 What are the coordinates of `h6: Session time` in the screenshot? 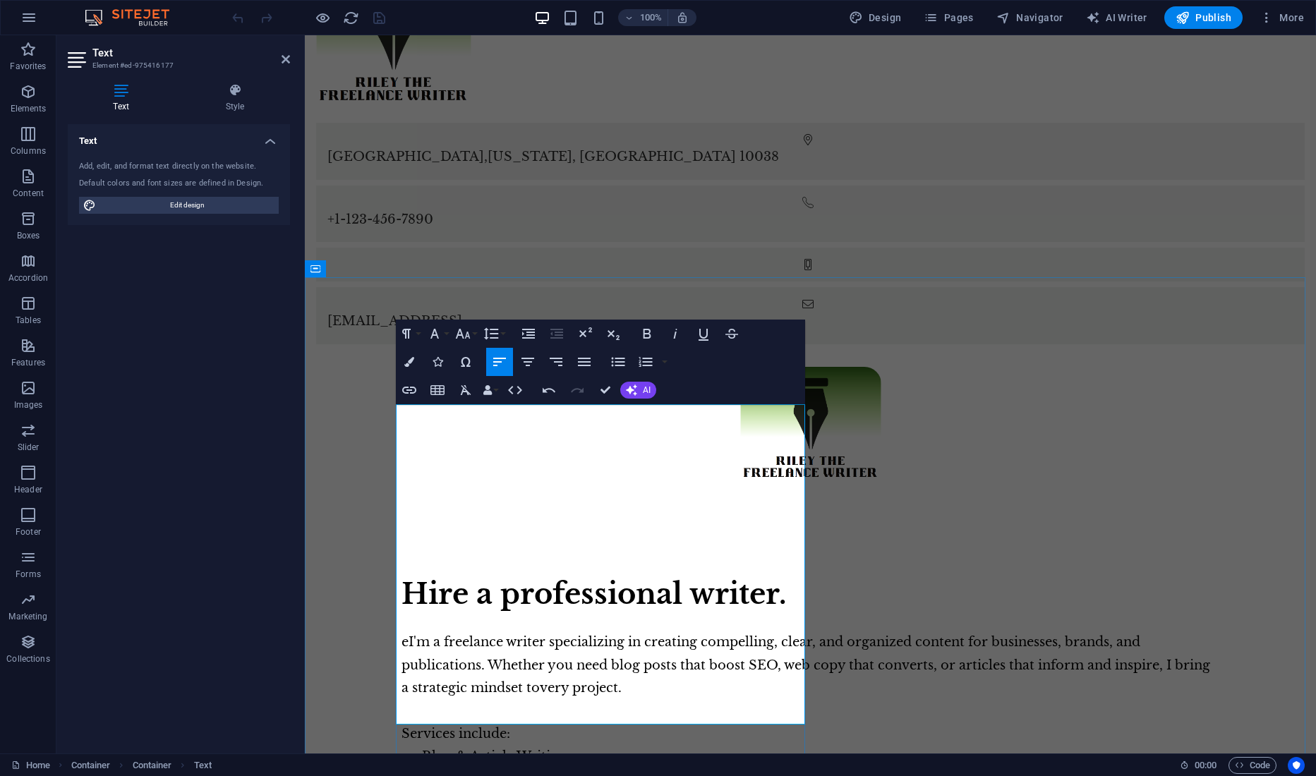 It's located at (1198, 765).